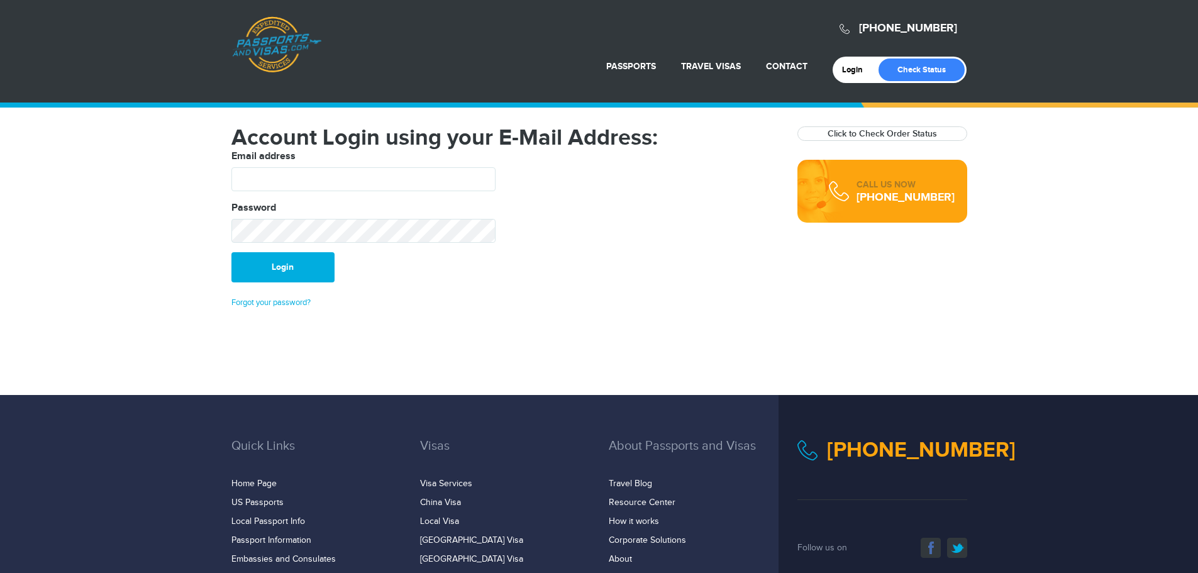 The image size is (1198, 573). What do you see at coordinates (271, 303) in the screenshot?
I see `a: Forgot your password?` at bounding box center [271, 303].